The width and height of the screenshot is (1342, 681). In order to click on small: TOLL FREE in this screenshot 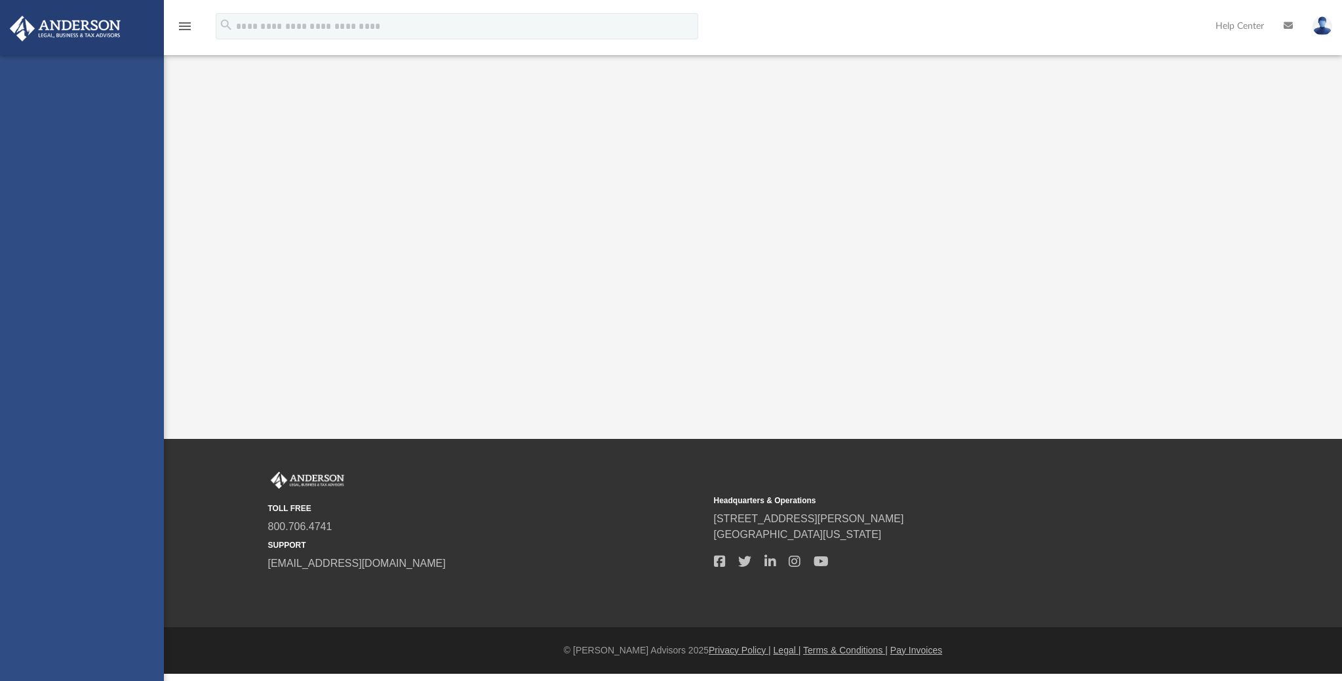, I will do `click(487, 508)`.